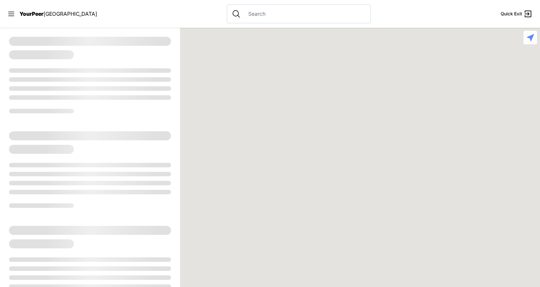 This screenshot has height=287, width=540. What do you see at coordinates (32, 14) in the screenshot?
I see `span: YourPeer` at bounding box center [32, 14].